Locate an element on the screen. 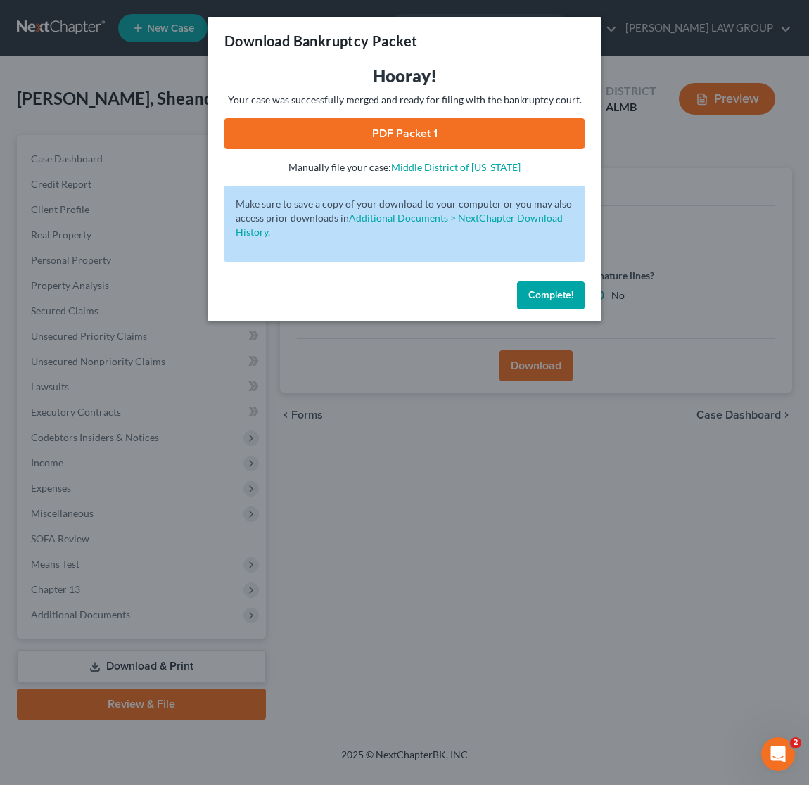 Image resolution: width=809 pixels, height=785 pixels. h3: Hooray! is located at coordinates (404, 76).